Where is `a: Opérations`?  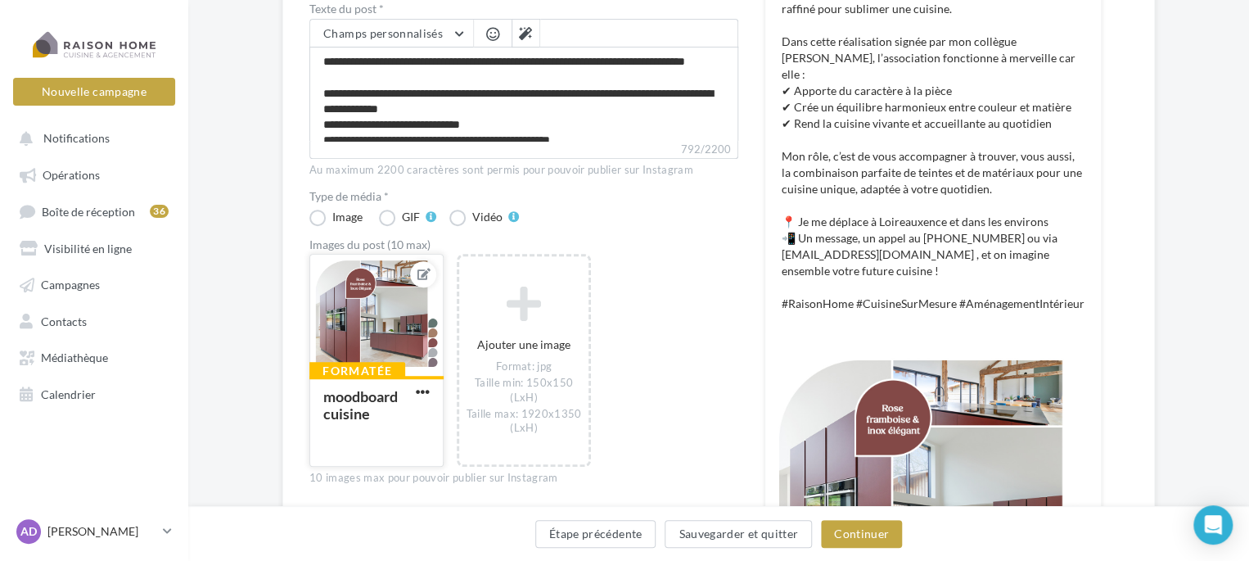 a: Opérations is located at coordinates (94, 174).